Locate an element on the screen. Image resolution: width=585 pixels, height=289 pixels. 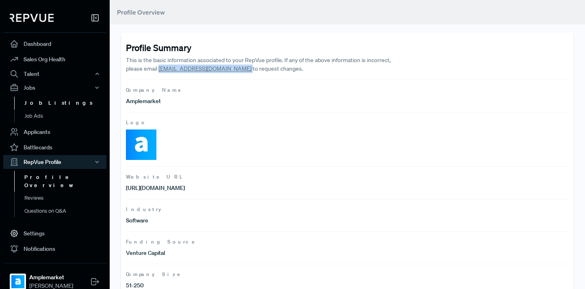
img: RepVue is located at coordinates (32, 18).